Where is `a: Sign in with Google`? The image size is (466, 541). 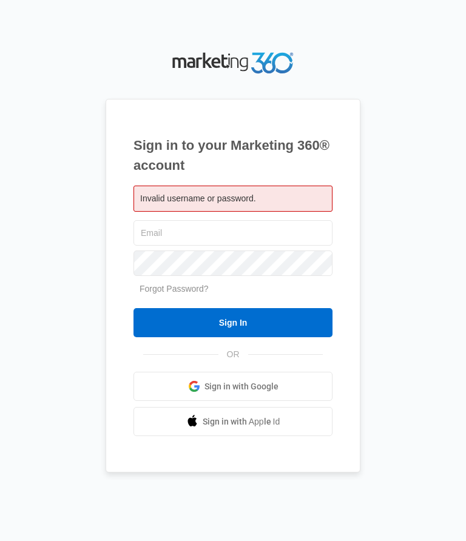
a: Sign in with Google is located at coordinates (233, 386).